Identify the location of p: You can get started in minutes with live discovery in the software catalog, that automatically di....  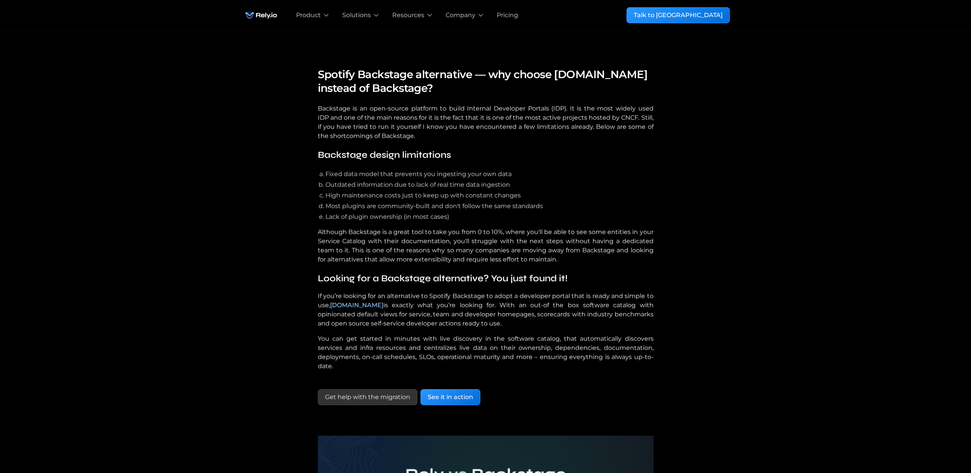
(486, 353).